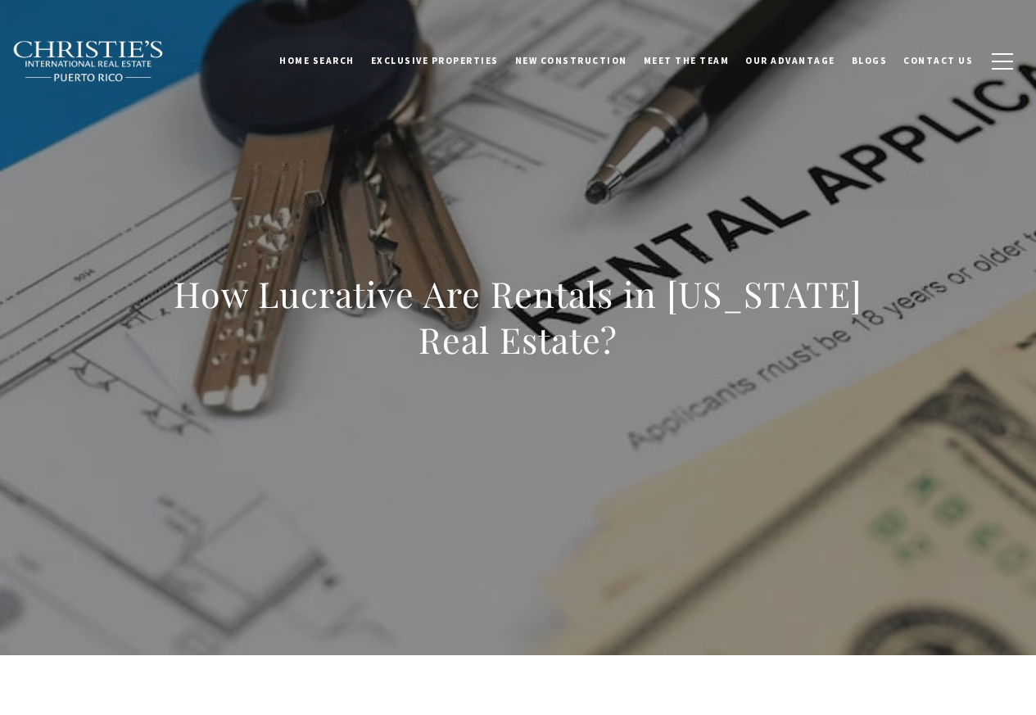 The image size is (1036, 715). What do you see at coordinates (571, 61) in the screenshot?
I see `span: New Construction` at bounding box center [571, 61].